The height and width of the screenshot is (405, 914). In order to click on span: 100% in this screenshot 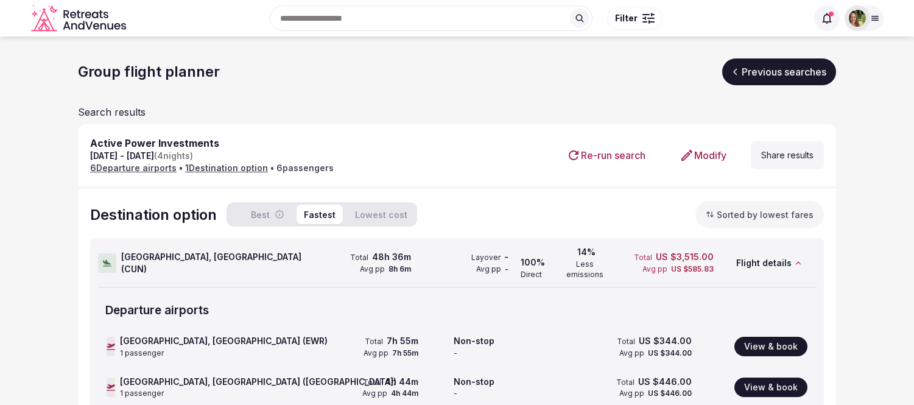, I will do `click(533, 262)`.